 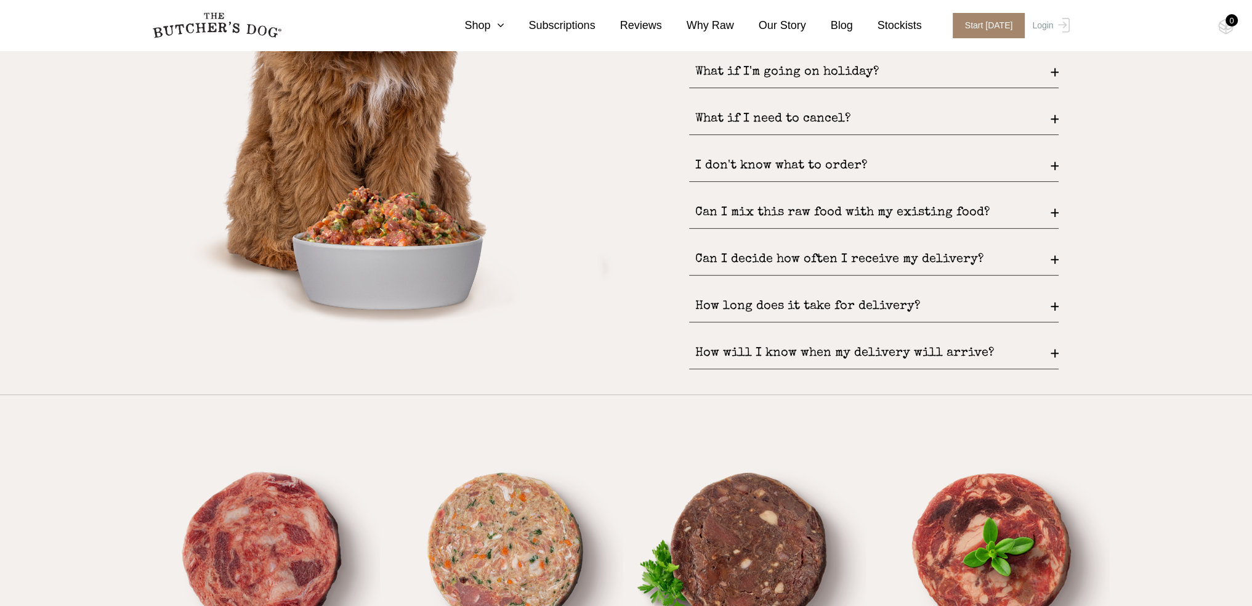 What do you see at coordinates (874, 306) in the screenshot?
I see `div: How long does it take for delivery?` at bounding box center [874, 306].